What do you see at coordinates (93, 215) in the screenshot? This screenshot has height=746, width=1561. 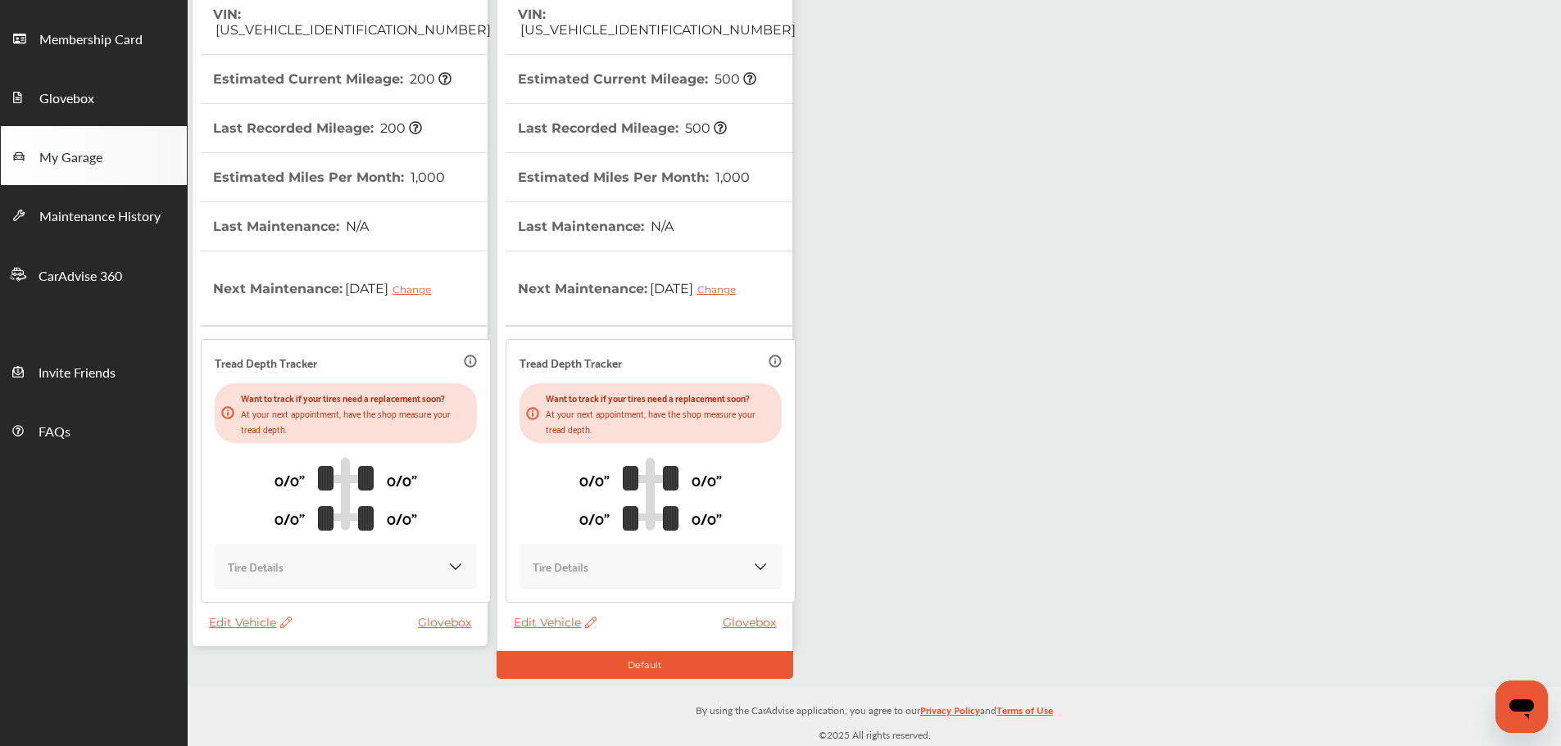 I see `a: Maintenance History` at bounding box center [93, 215].